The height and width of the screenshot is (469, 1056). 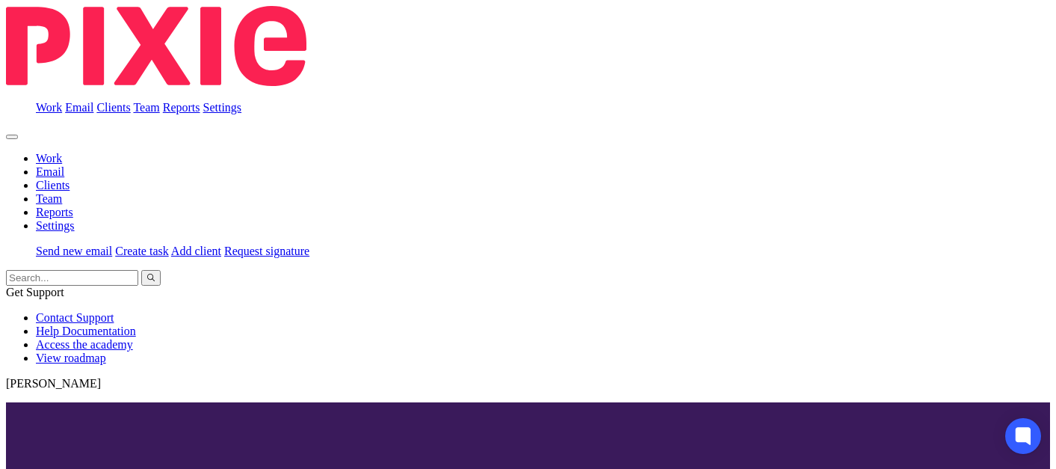 What do you see at coordinates (156, 46) in the screenshot?
I see `img: Pixie` at bounding box center [156, 46].